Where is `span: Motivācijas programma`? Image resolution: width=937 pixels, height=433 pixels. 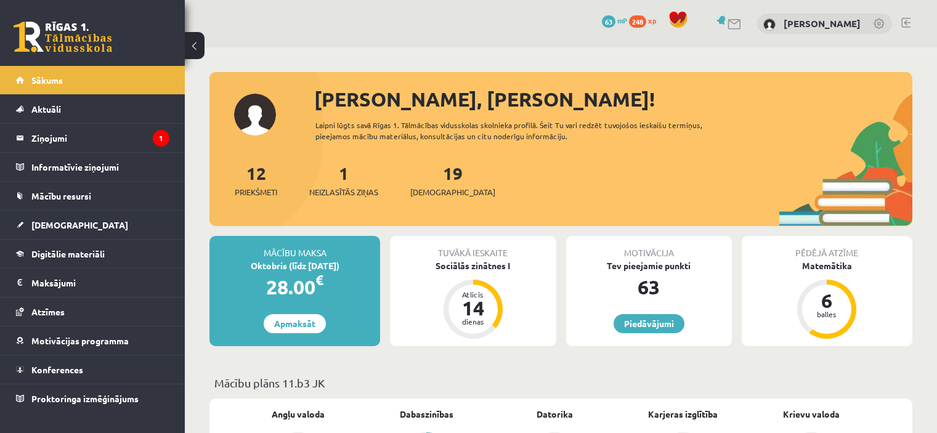 span: Motivācijas programma is located at coordinates (80, 341).